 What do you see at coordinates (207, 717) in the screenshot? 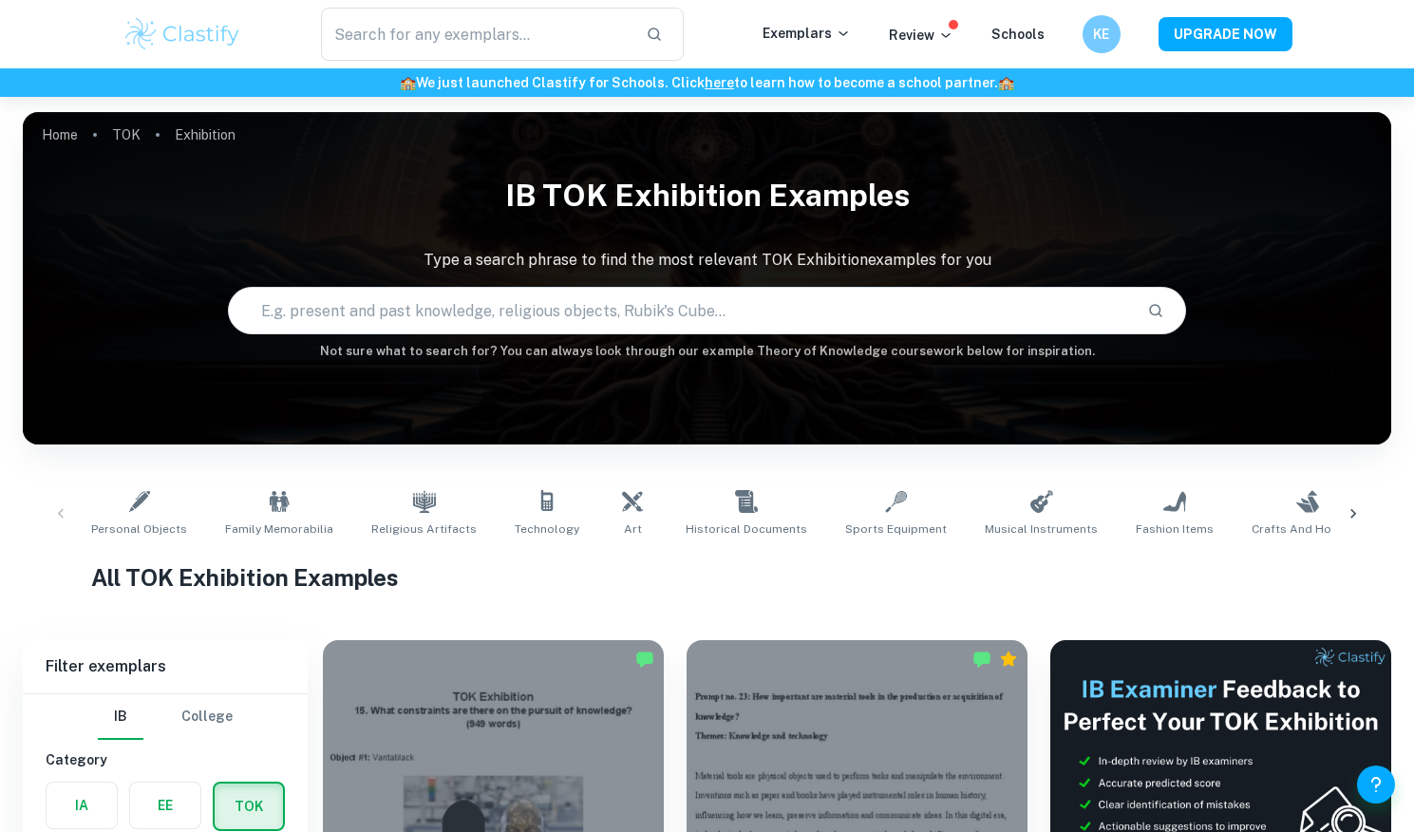
I see `button: College` at bounding box center [207, 717].